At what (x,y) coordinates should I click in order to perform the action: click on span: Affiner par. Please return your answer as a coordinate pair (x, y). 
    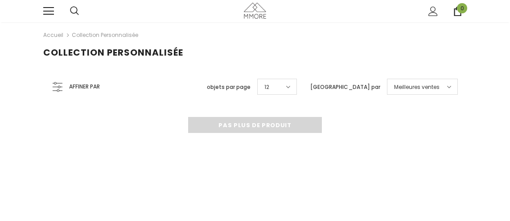
    Looking at the image, I should click on (84, 87).